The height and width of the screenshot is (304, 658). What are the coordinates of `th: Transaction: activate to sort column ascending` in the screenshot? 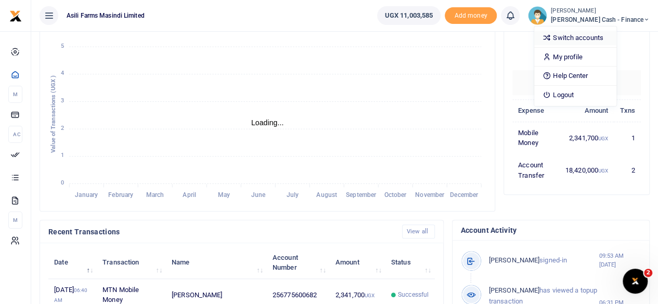 It's located at (131, 263).